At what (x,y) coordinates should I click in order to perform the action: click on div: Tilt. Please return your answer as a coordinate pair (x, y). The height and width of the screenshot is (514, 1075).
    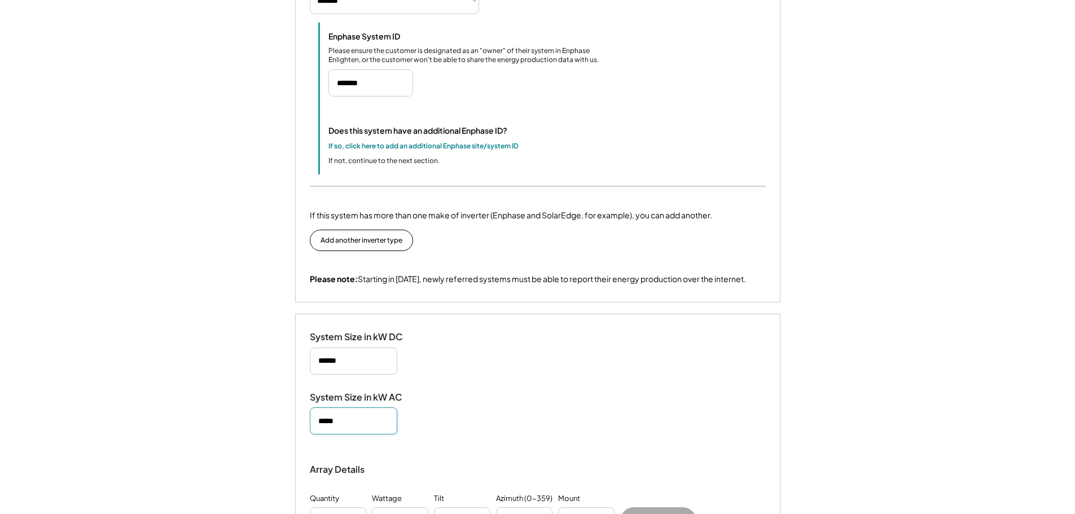
    Looking at the image, I should click on (439, 499).